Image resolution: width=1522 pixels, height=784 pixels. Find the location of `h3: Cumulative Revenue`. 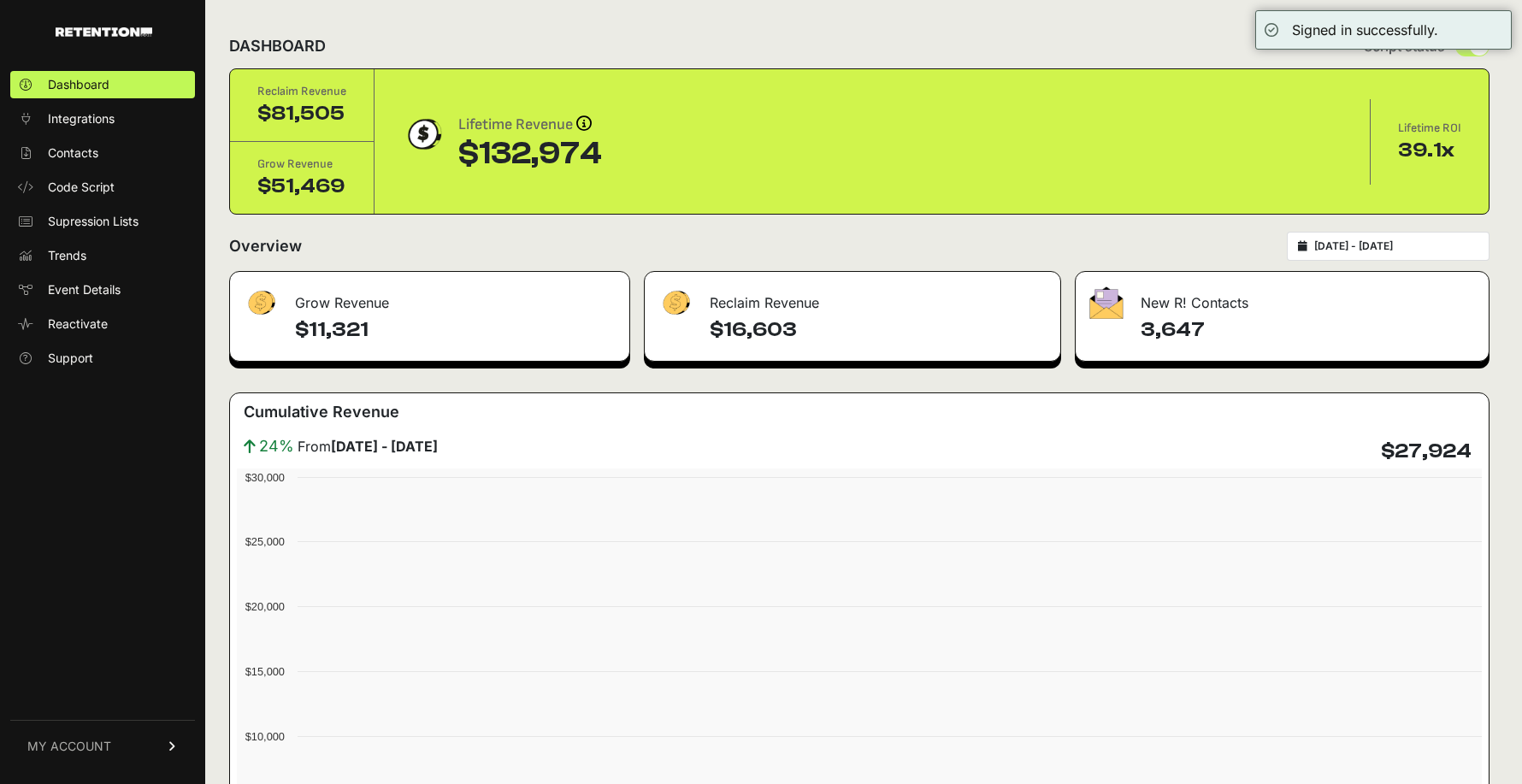

h3: Cumulative Revenue is located at coordinates (322, 412).